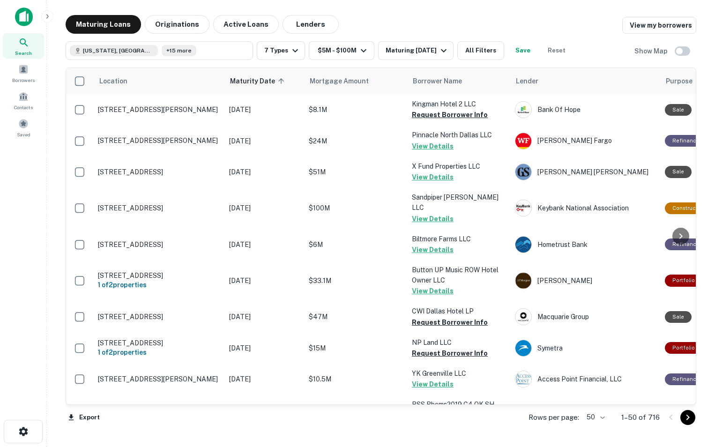  I want to click on button: Go to next page, so click(688, 417).